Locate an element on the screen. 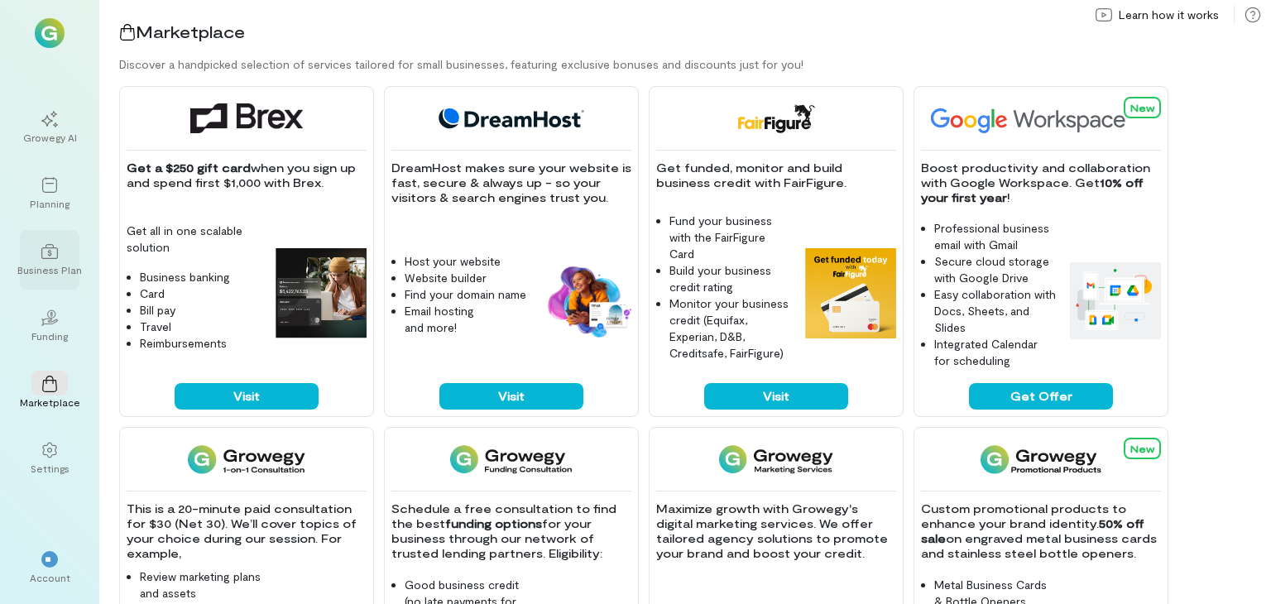 Image resolution: width=1271 pixels, height=604 pixels. li: Integrated Calendar for scheduling is located at coordinates (995, 352).